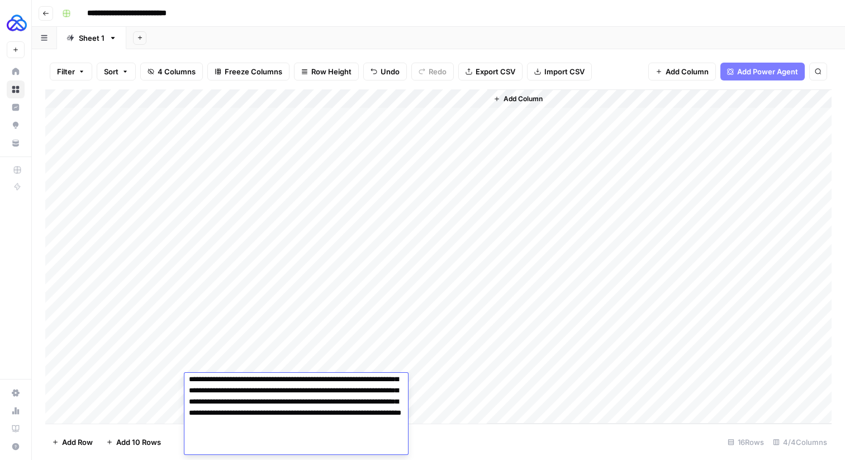  Describe the element at coordinates (16, 107) in the screenshot. I see `a: Insights` at that location.